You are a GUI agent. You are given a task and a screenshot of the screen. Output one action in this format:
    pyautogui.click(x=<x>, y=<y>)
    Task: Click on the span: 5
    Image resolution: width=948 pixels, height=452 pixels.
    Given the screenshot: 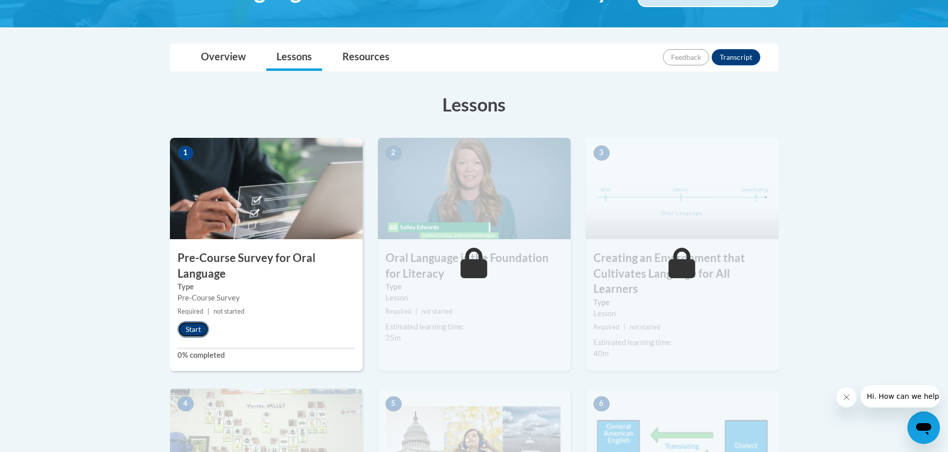 What is the action you would take?
    pyautogui.click(x=394, y=404)
    